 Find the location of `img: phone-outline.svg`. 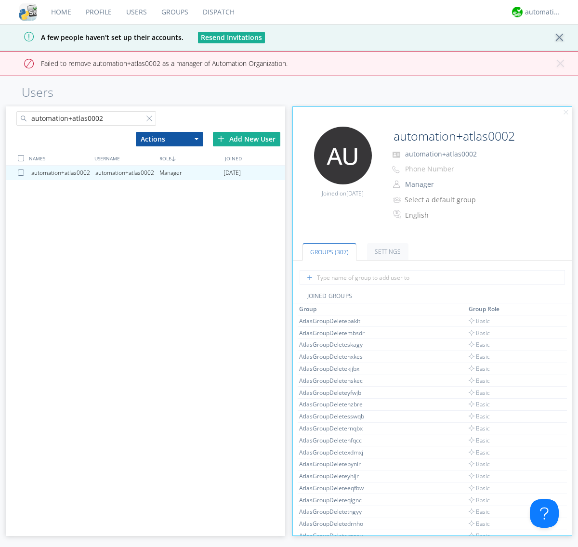

img: phone-outline.svg is located at coordinates (396, 170).